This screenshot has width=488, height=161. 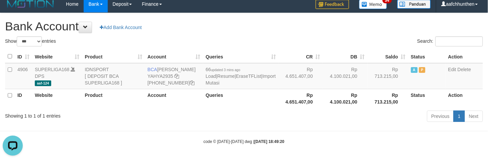 What do you see at coordinates (223, 70) in the screenshot?
I see `span: 66` at bounding box center [223, 70].